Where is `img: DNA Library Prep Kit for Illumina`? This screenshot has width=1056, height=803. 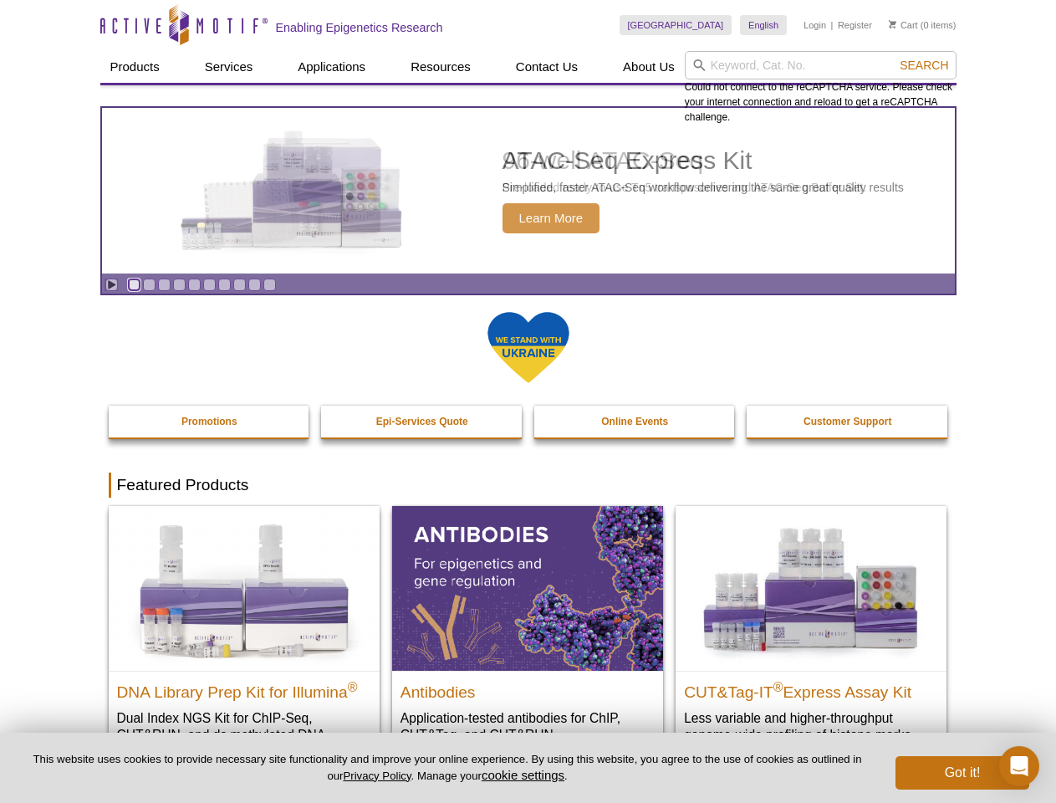
img: DNA Library Prep Kit for Illumina is located at coordinates (244, 588).